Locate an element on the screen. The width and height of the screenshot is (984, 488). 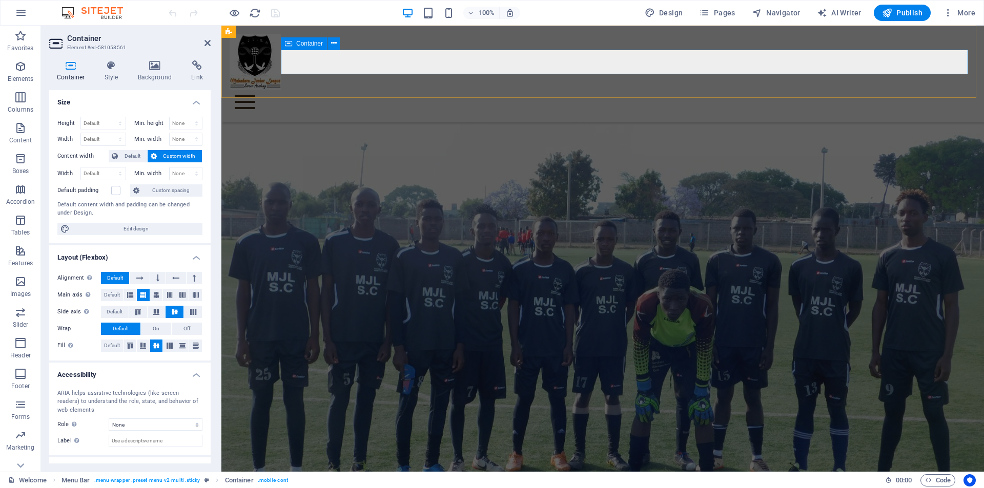
span: Design is located at coordinates (664, 13).